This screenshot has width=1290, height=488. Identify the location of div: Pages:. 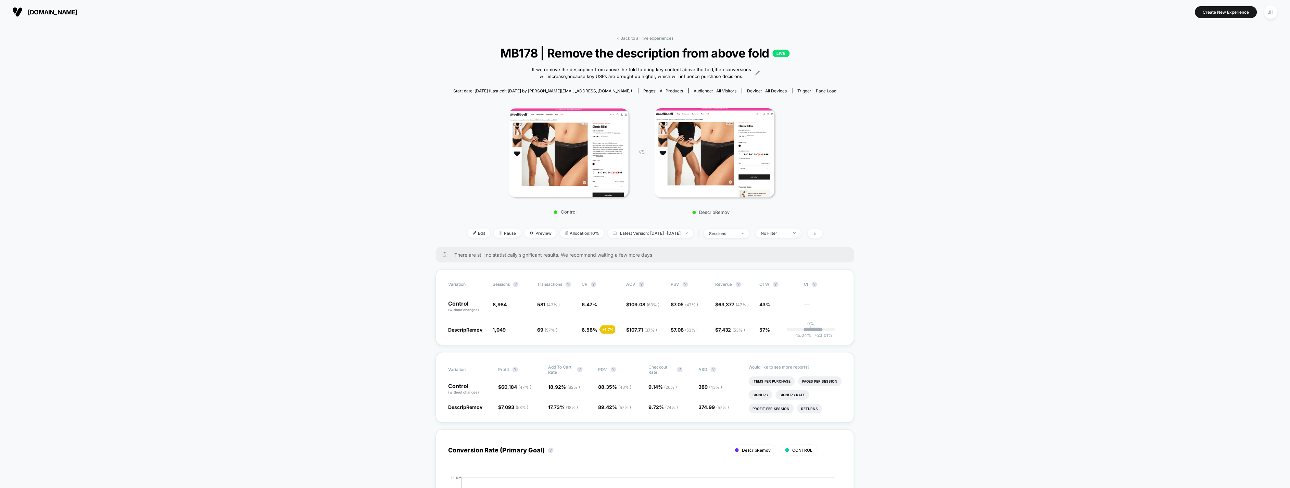
(664, 91).